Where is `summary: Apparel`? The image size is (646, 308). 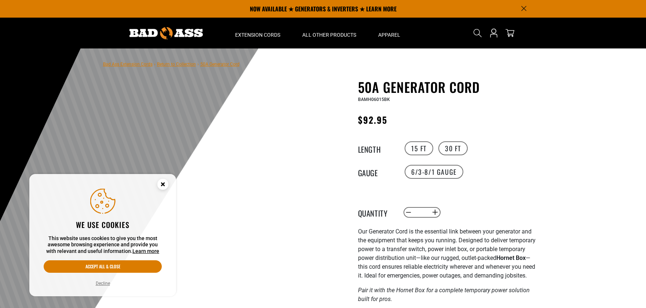
summary: Apparel is located at coordinates (389, 33).